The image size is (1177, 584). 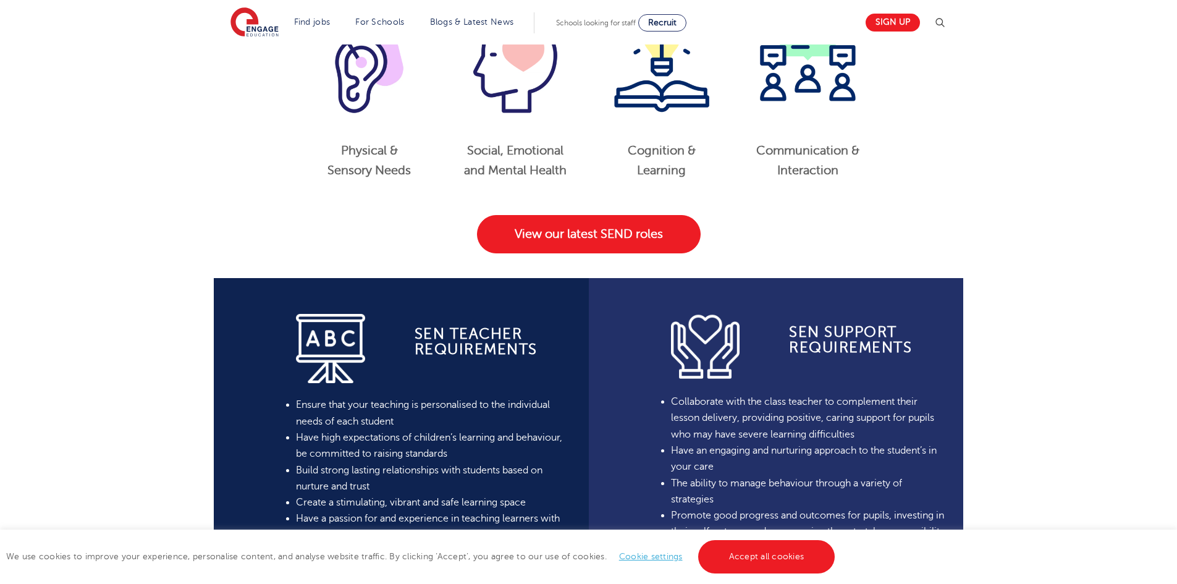 What do you see at coordinates (423, 413) in the screenshot?
I see `span: Ensure that your teaching is personalised to the individual needs of each student` at bounding box center [423, 413].